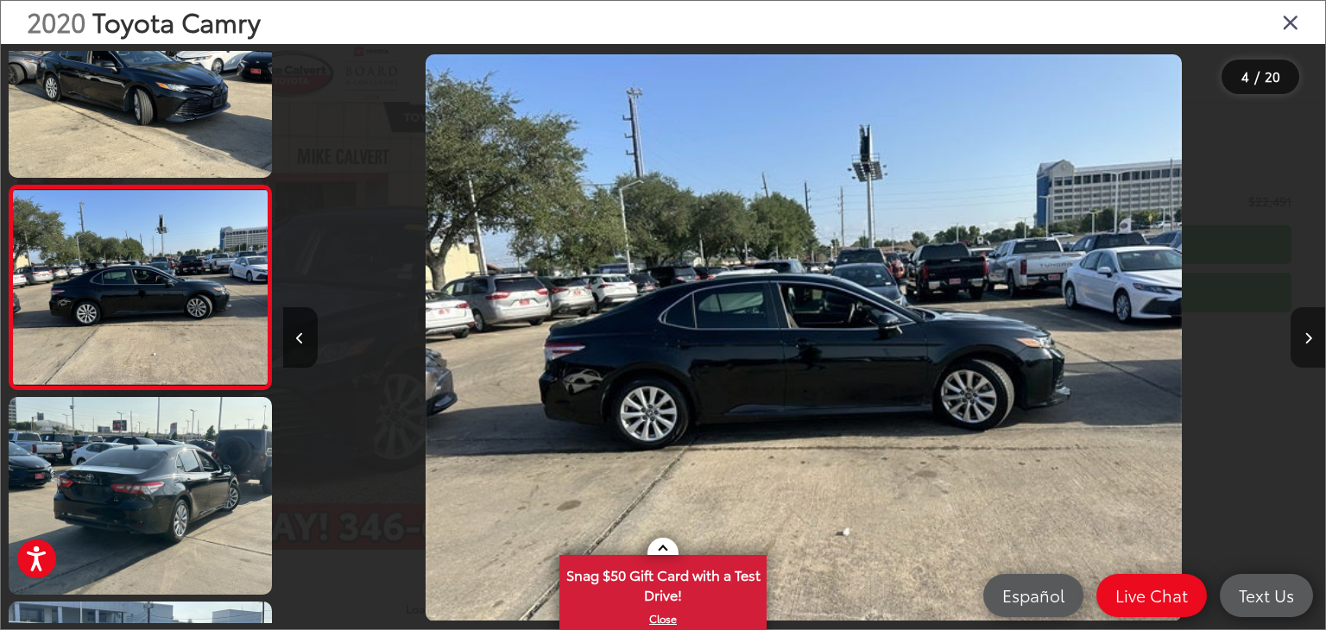 This screenshot has height=630, width=1326. I want to click on span: Toyota Camry, so click(176, 21).